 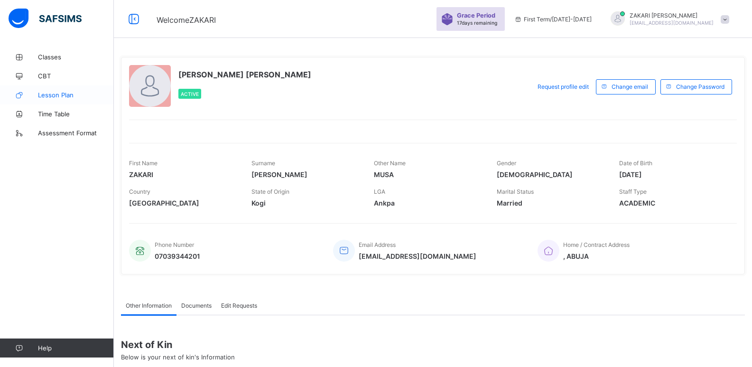 What do you see at coordinates (551, 203) in the screenshot?
I see `span: Married` at bounding box center [551, 203].